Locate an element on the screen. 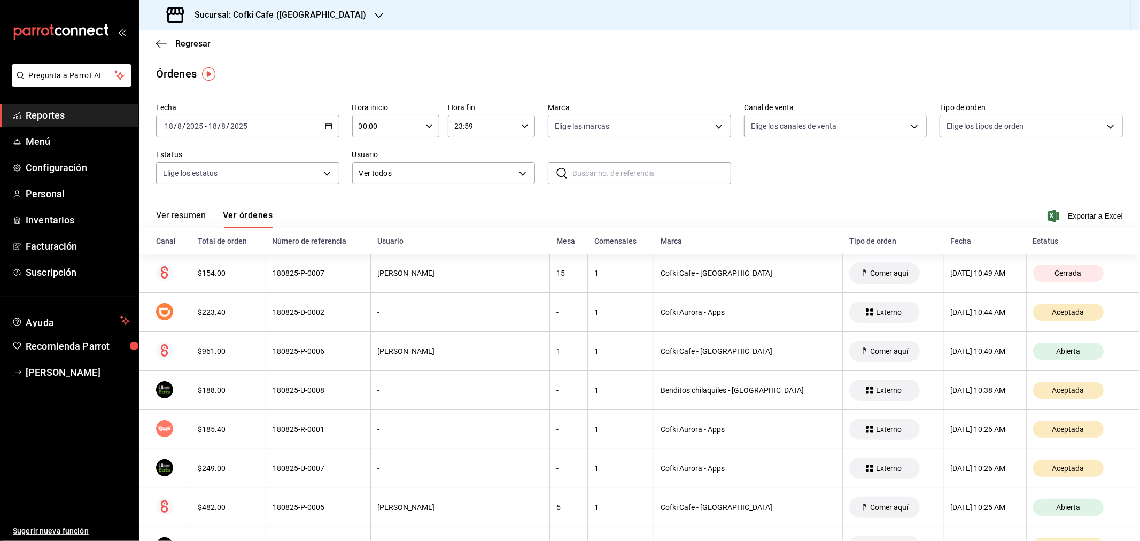 This screenshot has width=1140, height=541. label: Canal de venta is located at coordinates (835, 108).